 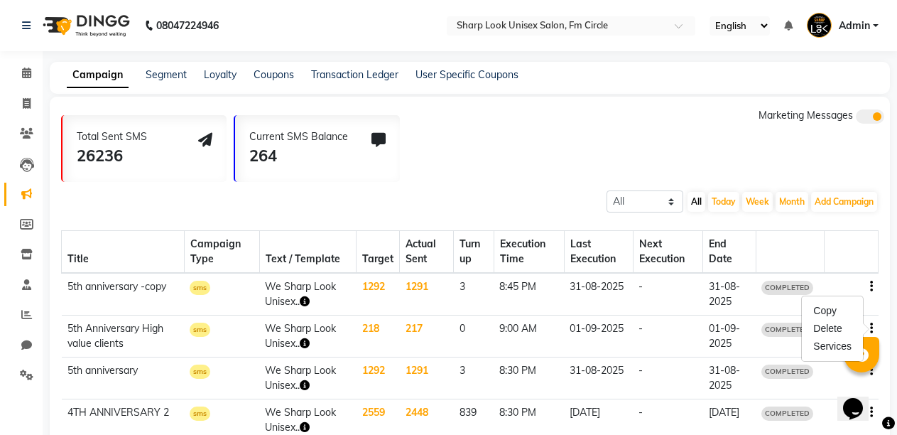 I want to click on img: Admin, so click(x=819, y=25).